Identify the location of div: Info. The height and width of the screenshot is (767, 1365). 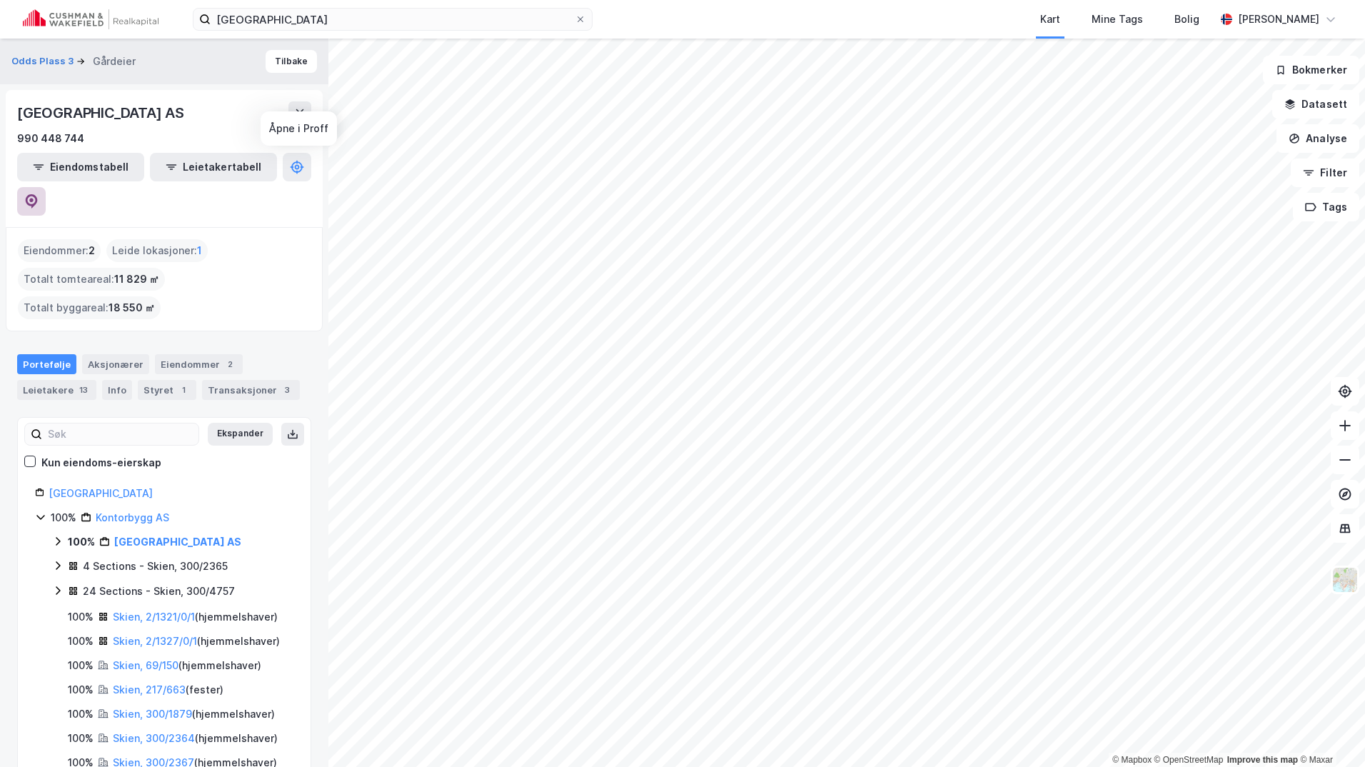
(117, 390).